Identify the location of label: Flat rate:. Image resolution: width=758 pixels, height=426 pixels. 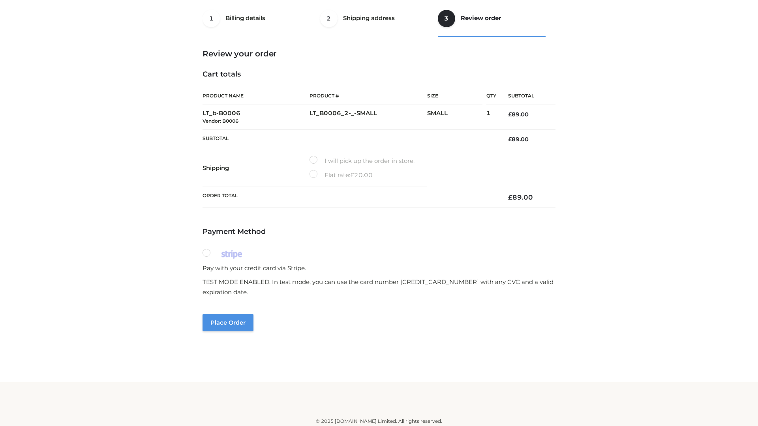
(341, 175).